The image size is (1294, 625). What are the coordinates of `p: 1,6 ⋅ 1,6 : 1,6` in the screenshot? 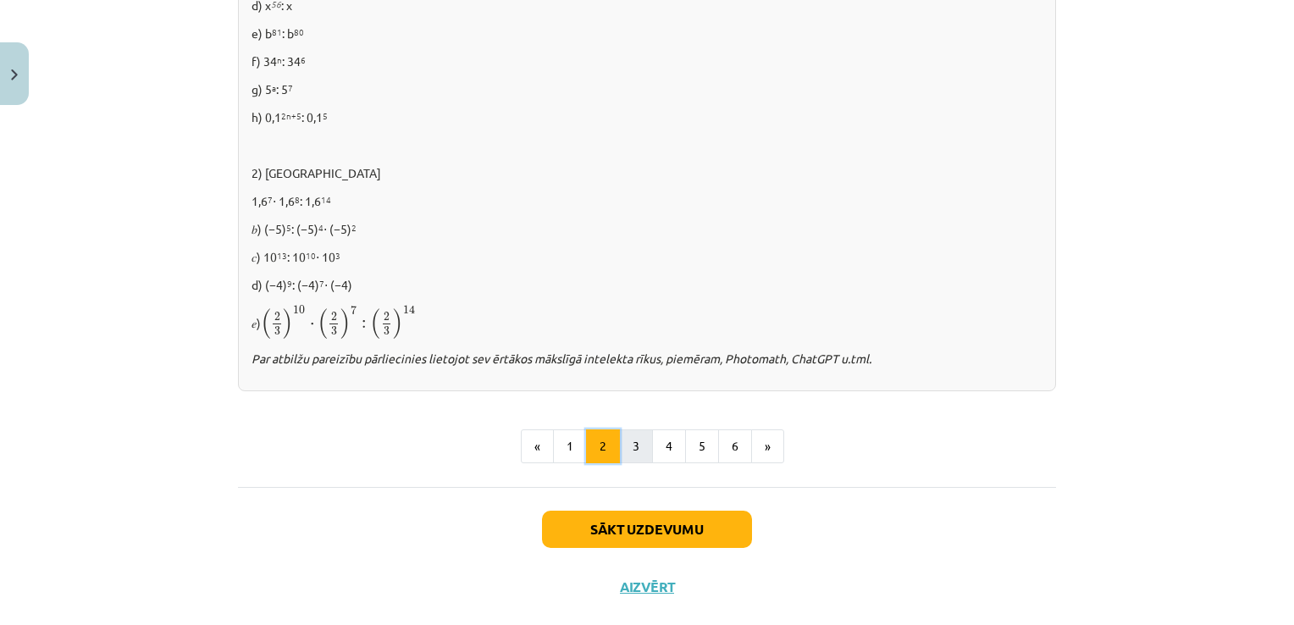 It's located at (647, 201).